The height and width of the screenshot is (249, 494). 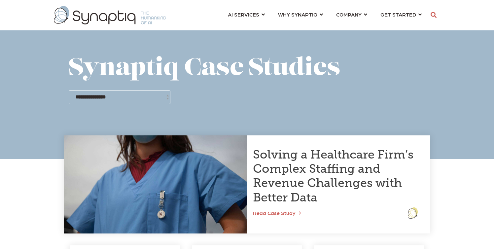 I want to click on a: AI SERVICES, so click(x=246, y=14).